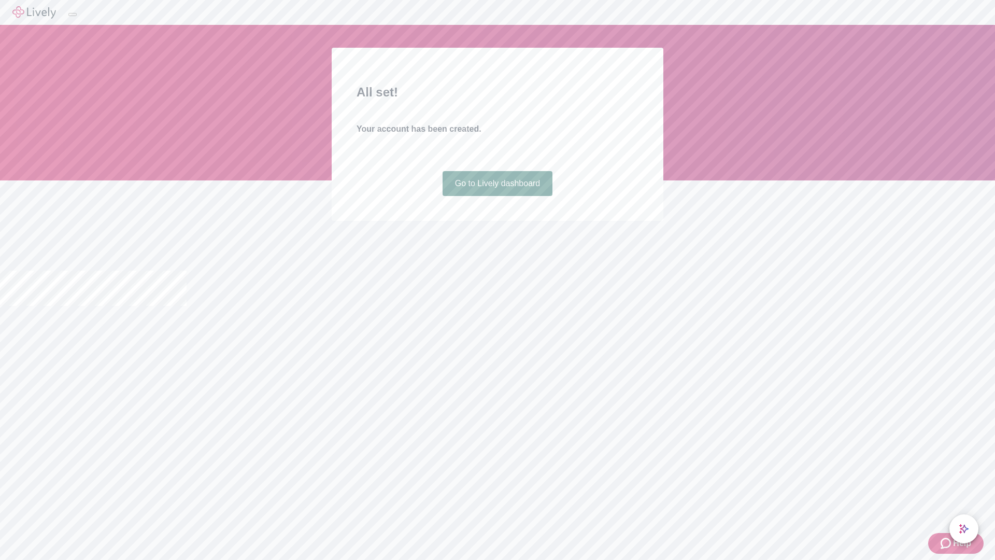 The image size is (995, 560). Describe the element at coordinates (498, 129) in the screenshot. I see `h4: Your account has been created.` at that location.